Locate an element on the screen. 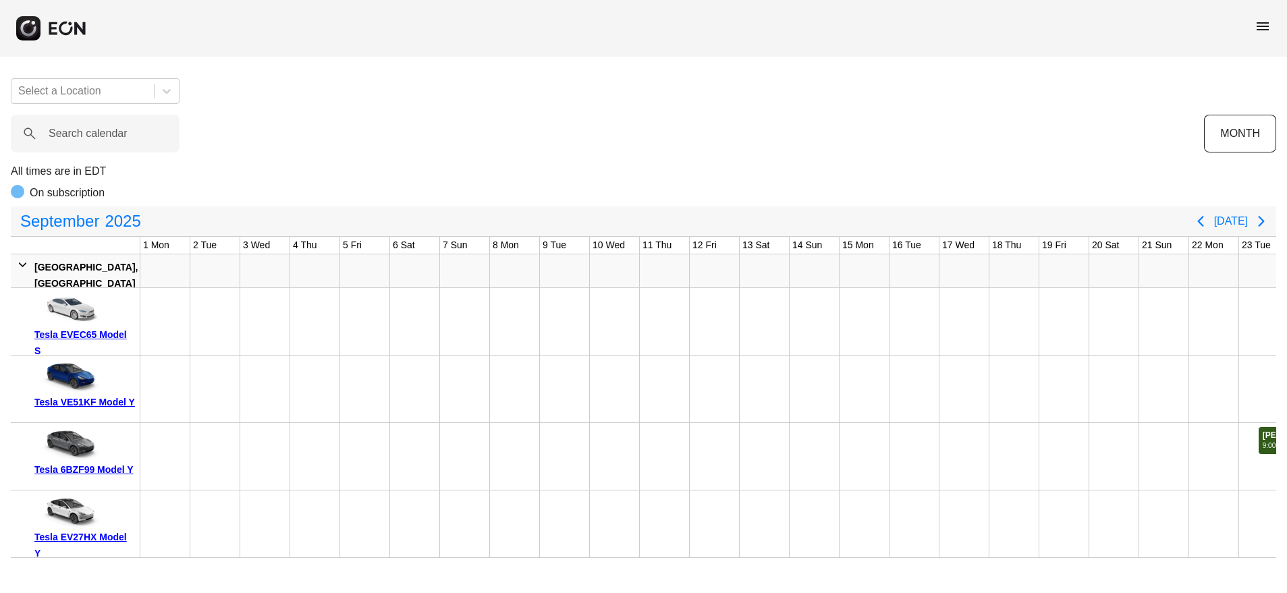  button: Previous page is located at coordinates (1200, 221).